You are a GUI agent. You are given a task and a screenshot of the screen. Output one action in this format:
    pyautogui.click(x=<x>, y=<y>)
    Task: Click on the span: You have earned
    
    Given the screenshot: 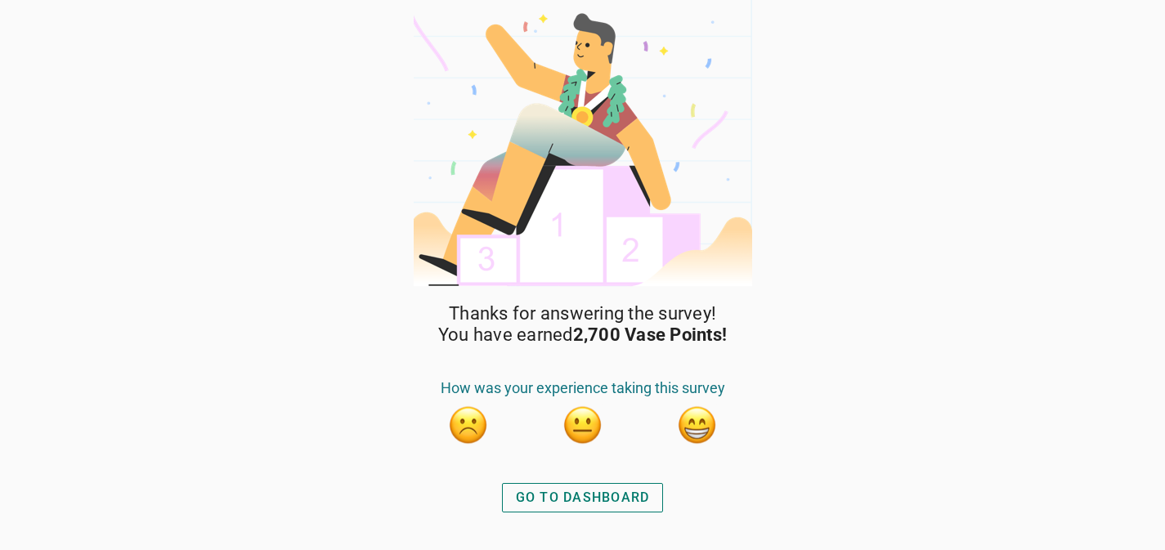 What is the action you would take?
    pyautogui.click(x=582, y=335)
    